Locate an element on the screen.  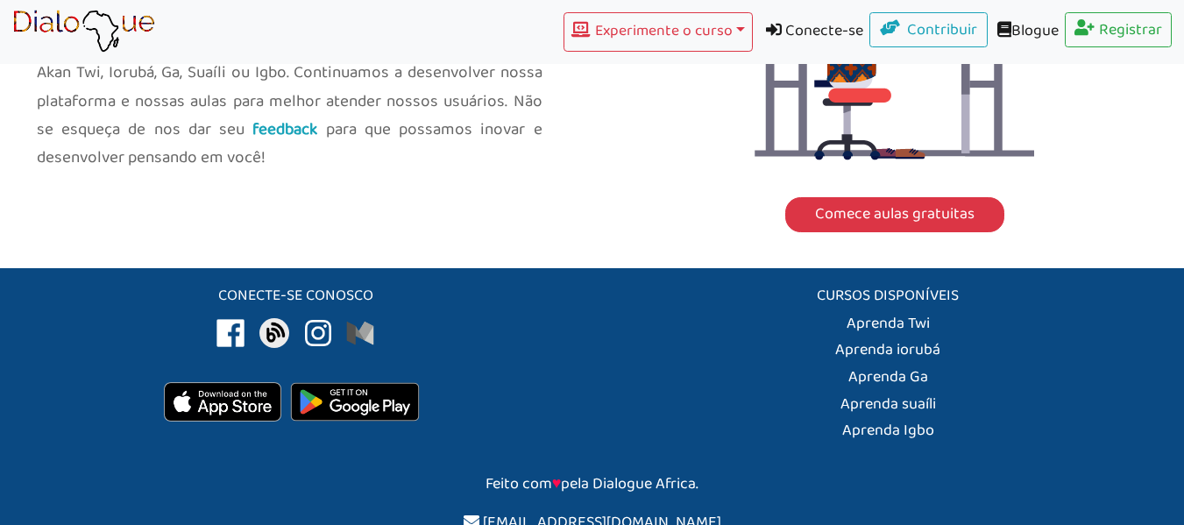
img: África língua cultura instagram is located at coordinates (318, 333).